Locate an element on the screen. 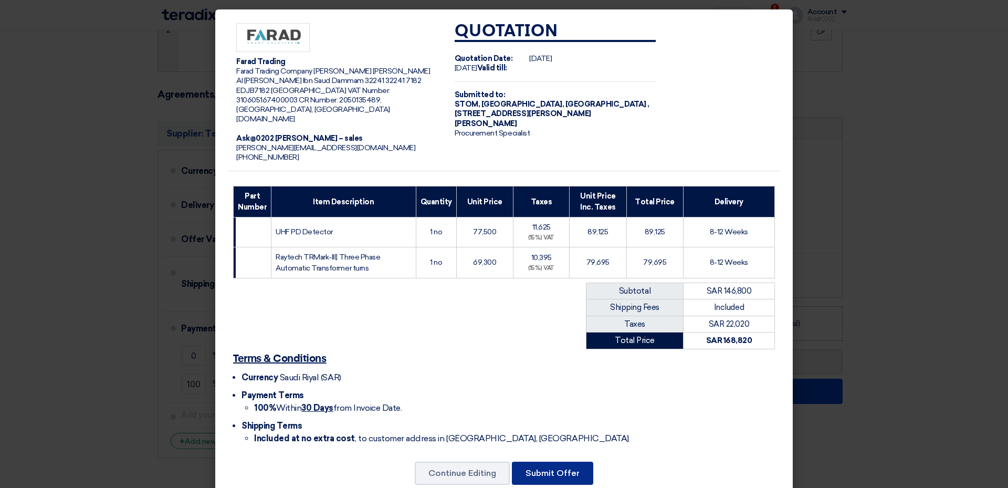 The image size is (1008, 488). span: Saudi Riyal (SAR) is located at coordinates (310, 377).